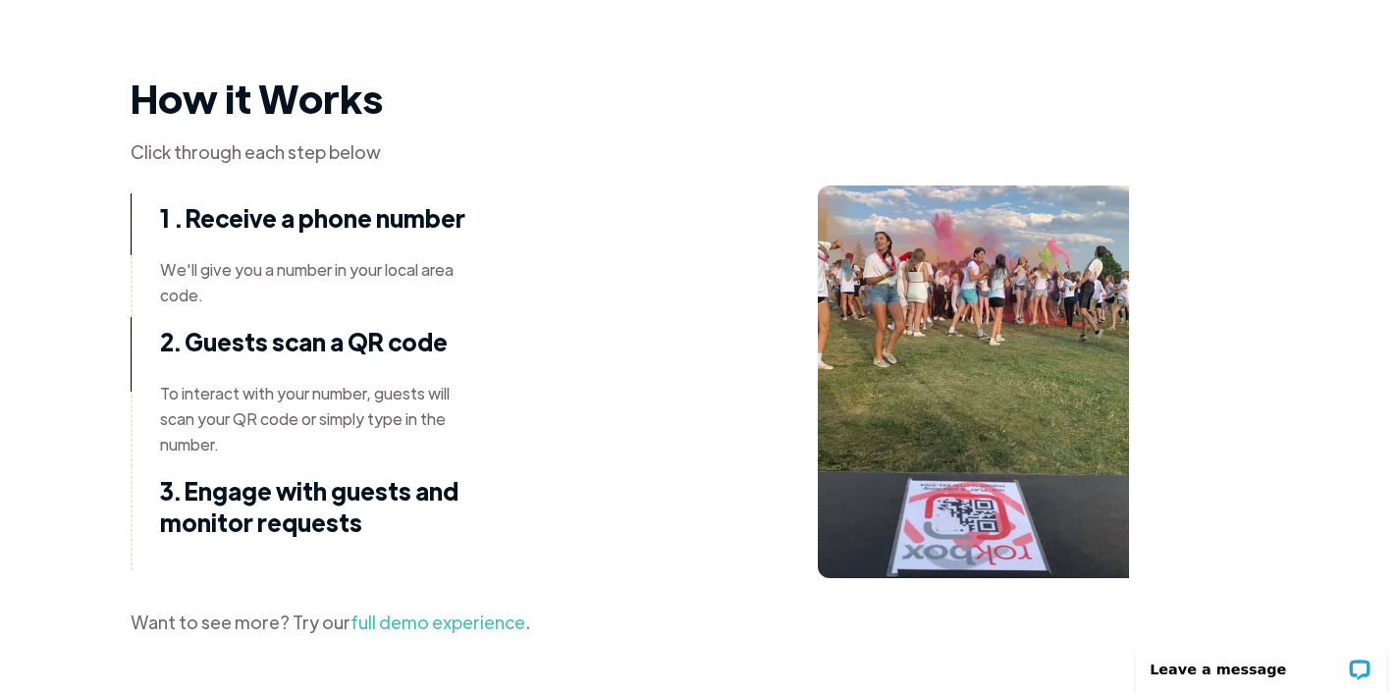 This screenshot has height=694, width=1399. I want to click on img: outdoor school event, so click(973, 382).